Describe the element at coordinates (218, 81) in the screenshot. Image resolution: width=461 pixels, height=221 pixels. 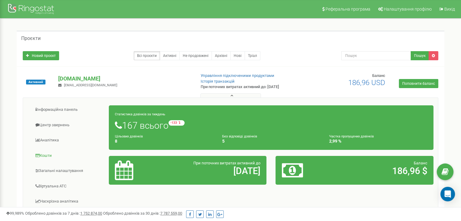
I see `a: Історія транзакцій` at that location.